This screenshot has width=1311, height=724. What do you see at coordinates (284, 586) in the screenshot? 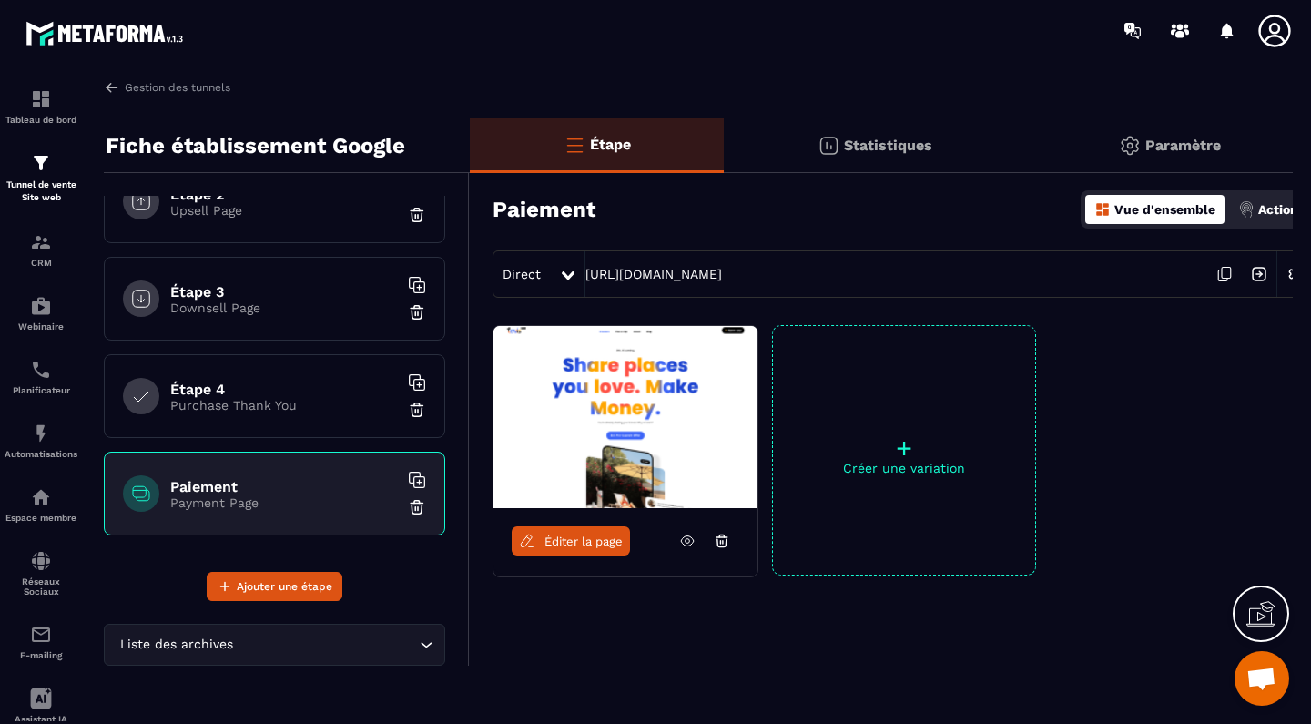
I see `span: Ajouter une étape` at bounding box center [284, 586].